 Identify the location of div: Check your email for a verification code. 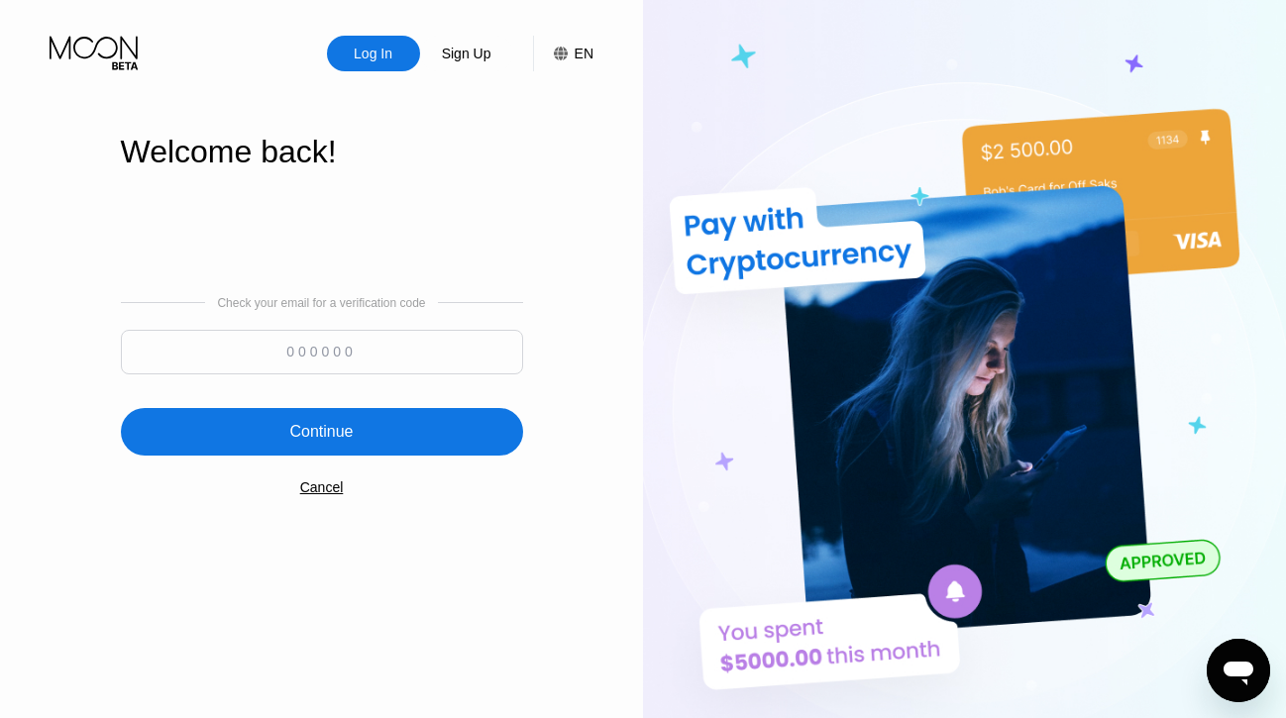
(321, 303).